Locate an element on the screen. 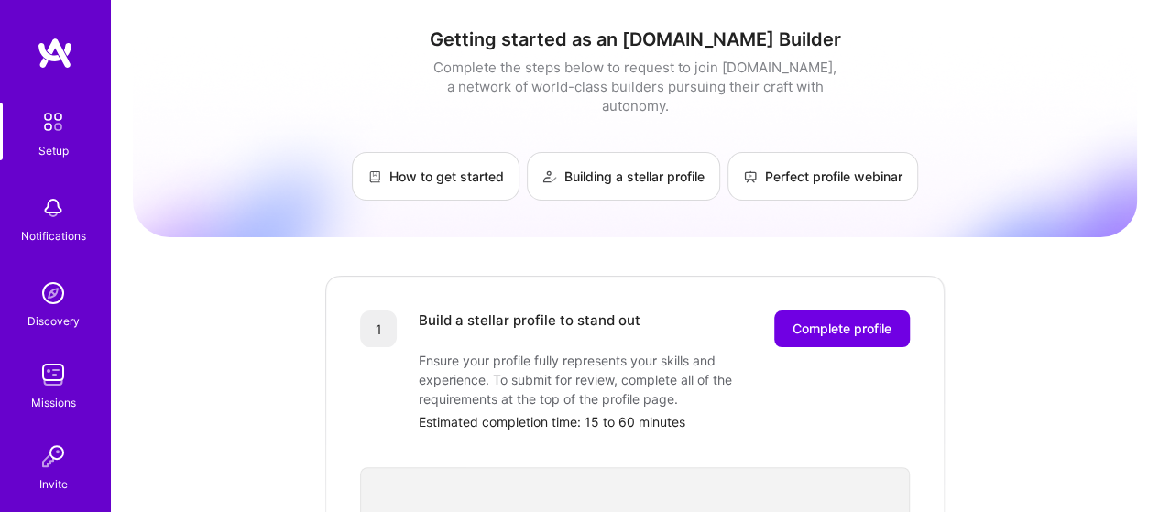 Image resolution: width=1159 pixels, height=512 pixels. img: discovery is located at coordinates (53, 293).